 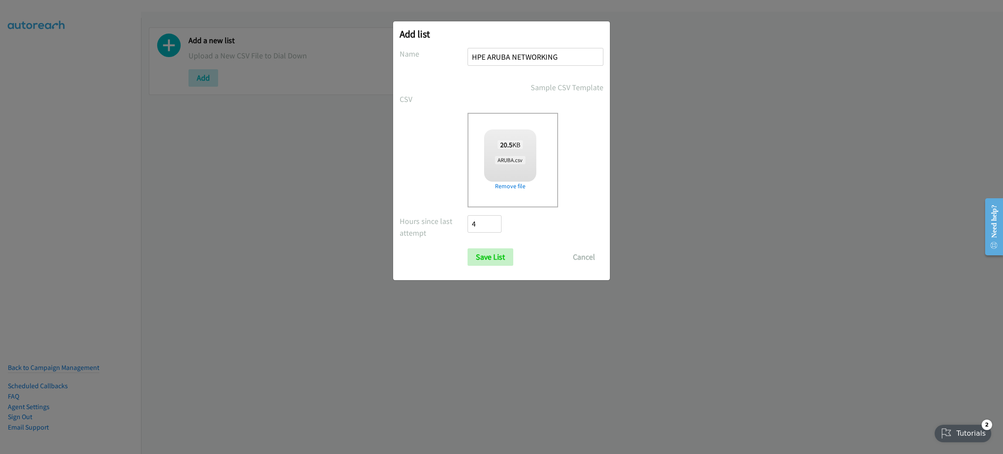 What do you see at coordinates (433, 99) in the screenshot?
I see `label: CSV` at bounding box center [433, 99].